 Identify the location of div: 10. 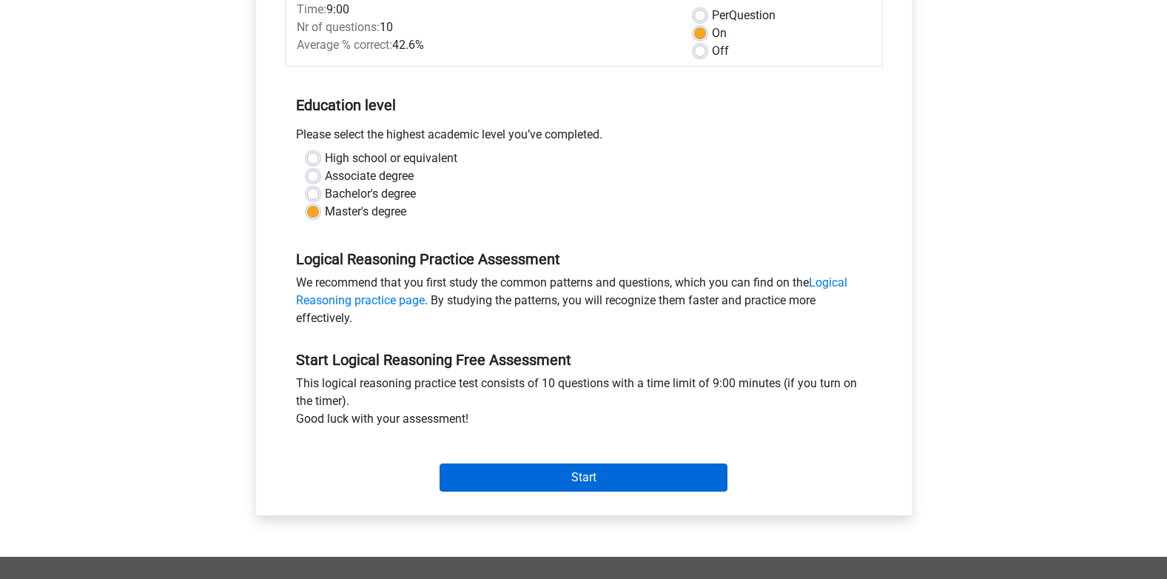
(484, 27).